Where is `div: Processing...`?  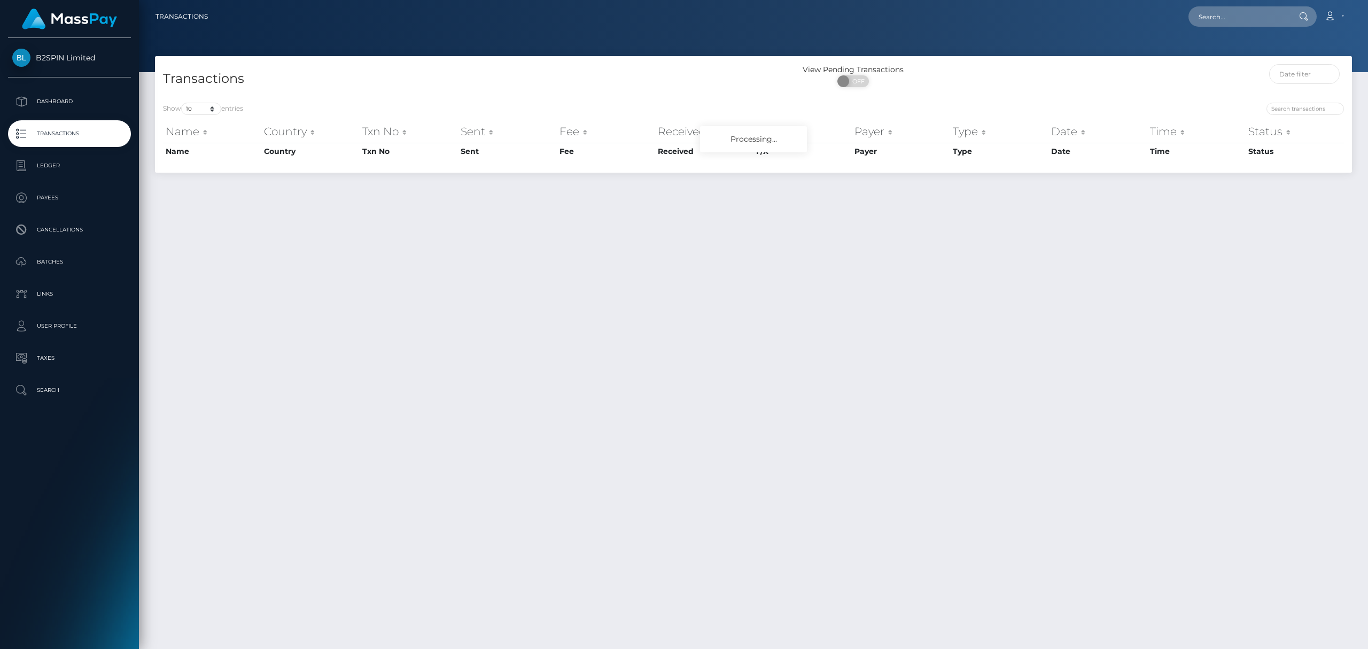
div: Processing... is located at coordinates (754, 139).